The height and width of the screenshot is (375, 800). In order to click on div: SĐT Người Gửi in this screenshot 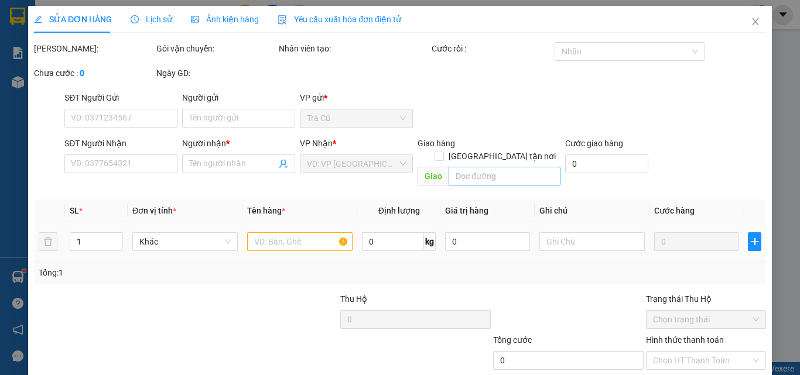, I will do `click(121, 98)`.